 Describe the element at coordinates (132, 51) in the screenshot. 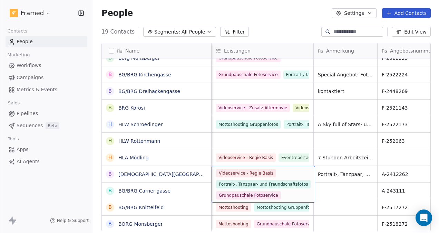

I see `span: Name` at that location.